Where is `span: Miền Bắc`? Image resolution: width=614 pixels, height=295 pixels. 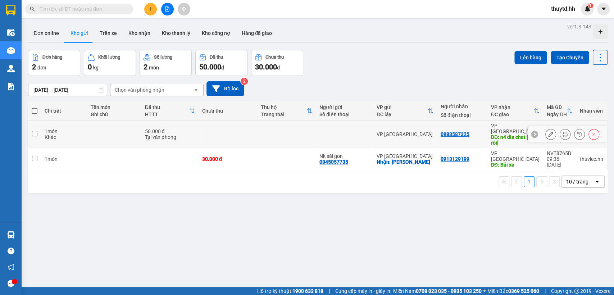 span: Miền Bắc is located at coordinates (513, 291).